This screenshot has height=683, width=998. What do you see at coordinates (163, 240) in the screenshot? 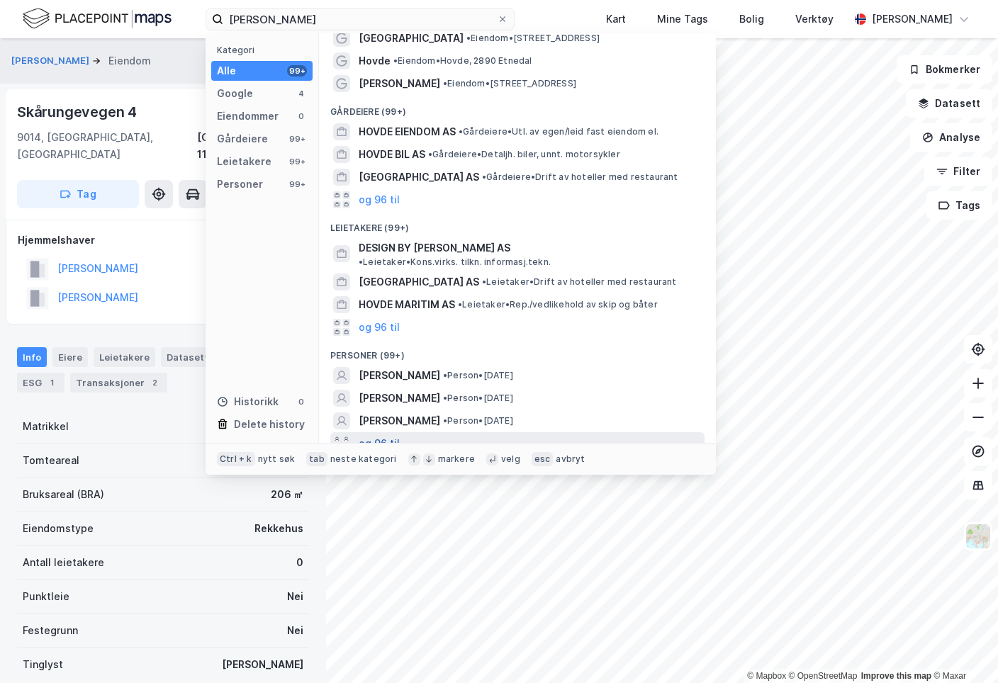
I see `div: Hjemmelshaver` at bounding box center [163, 240].